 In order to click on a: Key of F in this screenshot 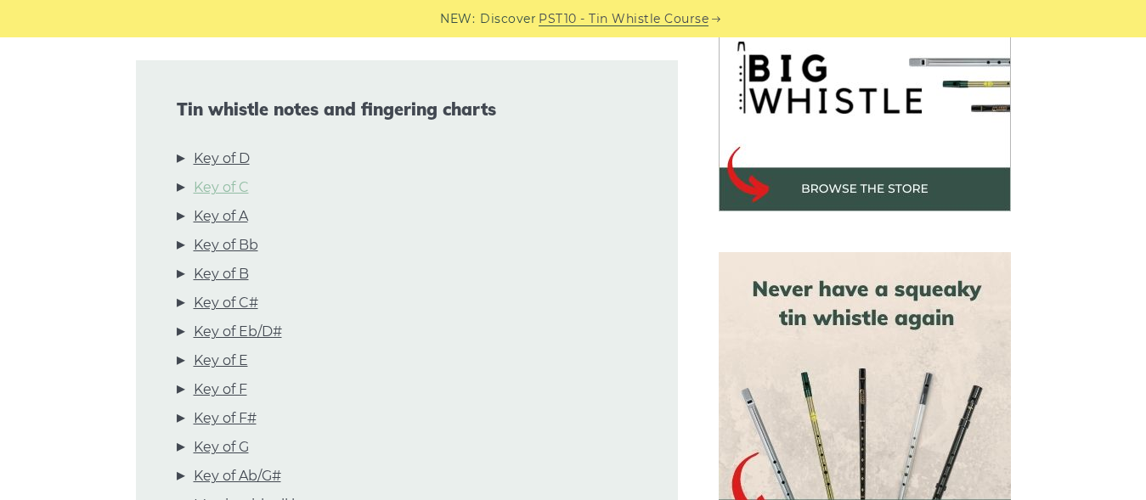, I will do `click(220, 390)`.